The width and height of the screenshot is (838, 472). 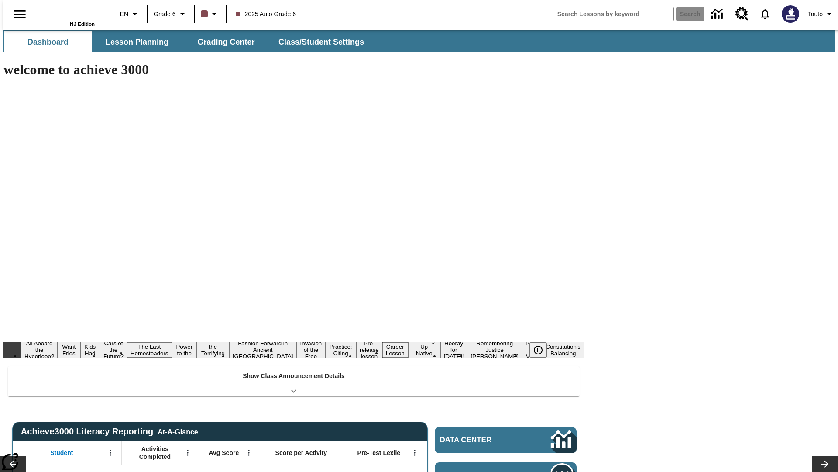 I want to click on p: Show Class Announcement Details, so click(x=294, y=375).